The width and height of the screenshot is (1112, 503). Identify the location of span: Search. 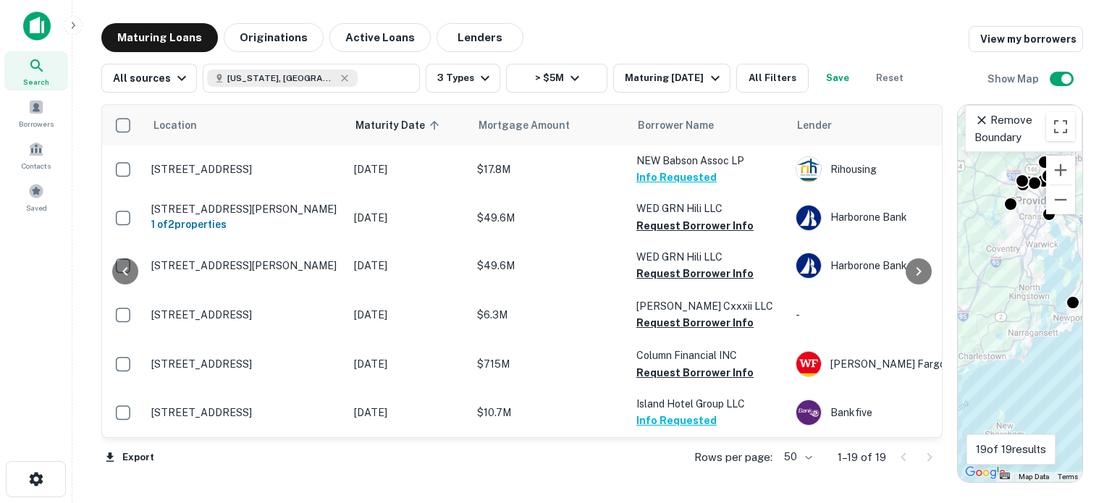
(36, 82).